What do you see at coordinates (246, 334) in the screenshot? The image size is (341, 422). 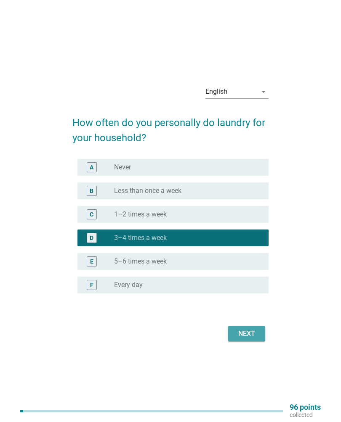 I see `div: Next` at bounding box center [246, 334].